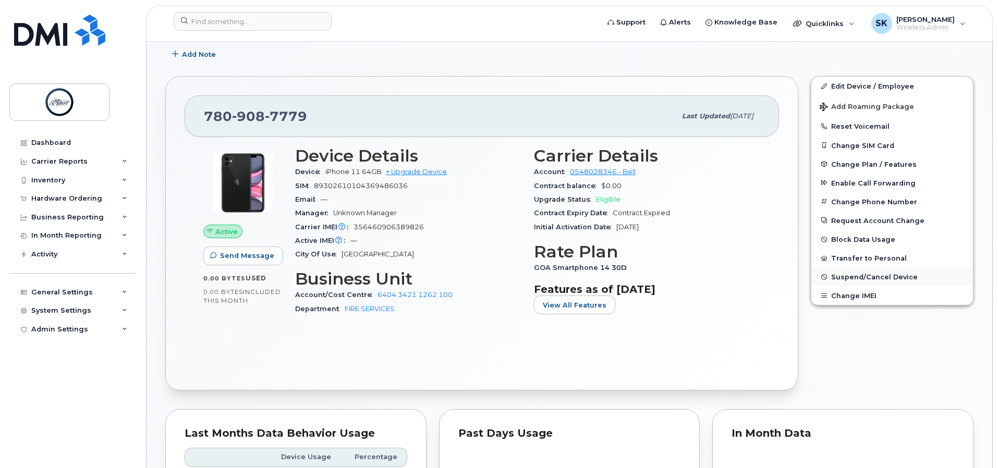 The width and height of the screenshot is (998, 468). I want to click on span: 89302610104369486036, so click(361, 186).